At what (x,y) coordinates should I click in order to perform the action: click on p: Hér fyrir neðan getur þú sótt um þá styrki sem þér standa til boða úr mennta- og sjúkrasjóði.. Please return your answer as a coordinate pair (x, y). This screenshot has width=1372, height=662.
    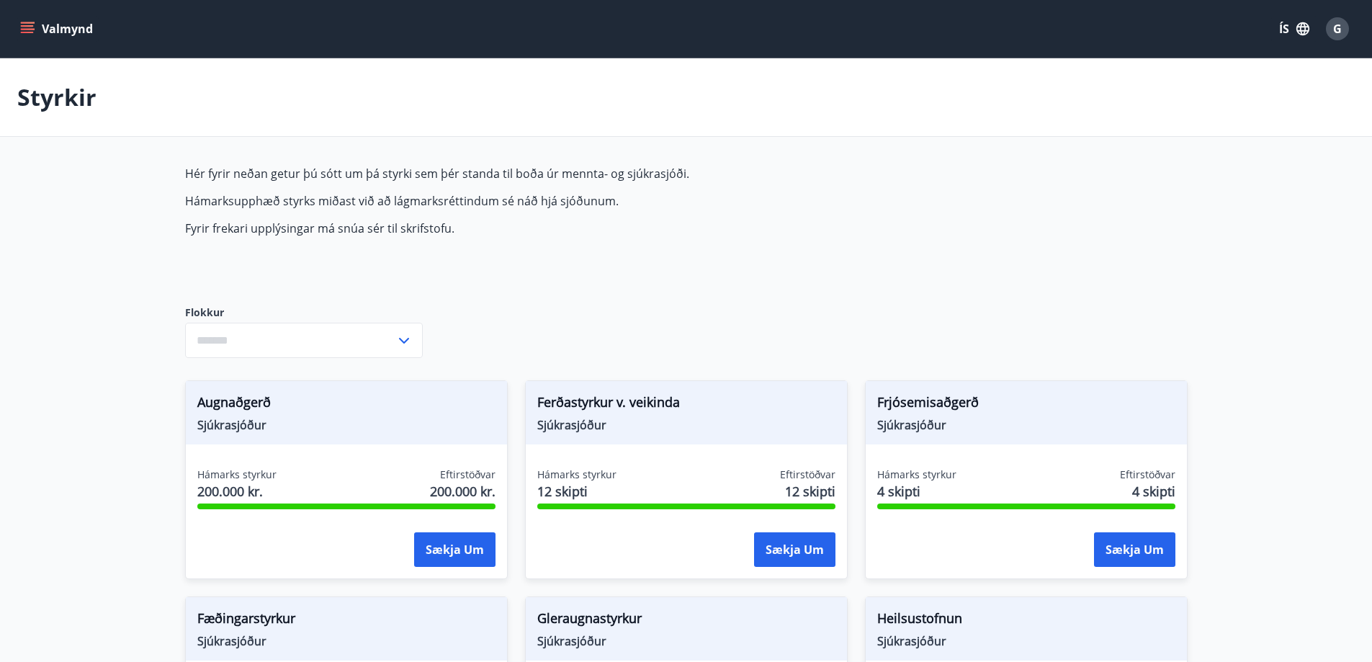
    Looking at the image, I should click on (525, 174).